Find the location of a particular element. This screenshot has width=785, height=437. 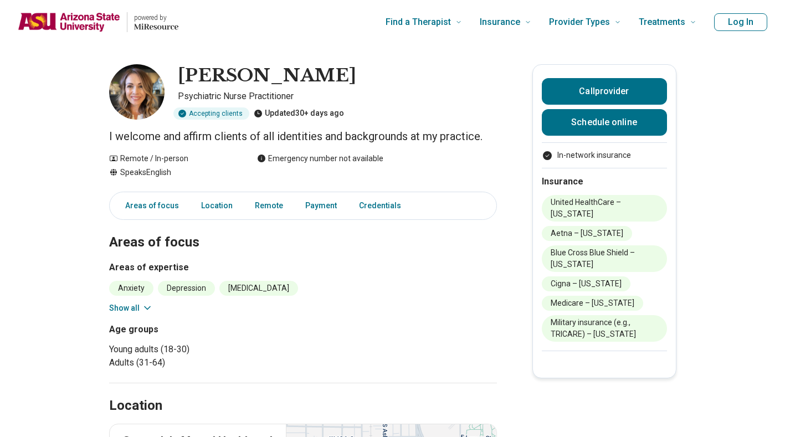

span: Provider Types is located at coordinates (579, 22).